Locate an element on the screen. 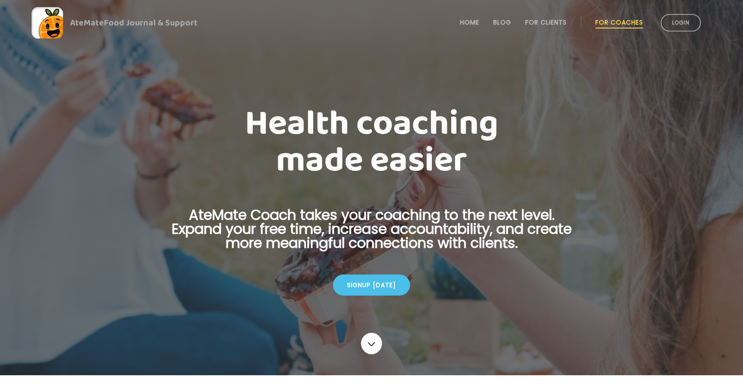  span: Food Journal & Support is located at coordinates (151, 23).